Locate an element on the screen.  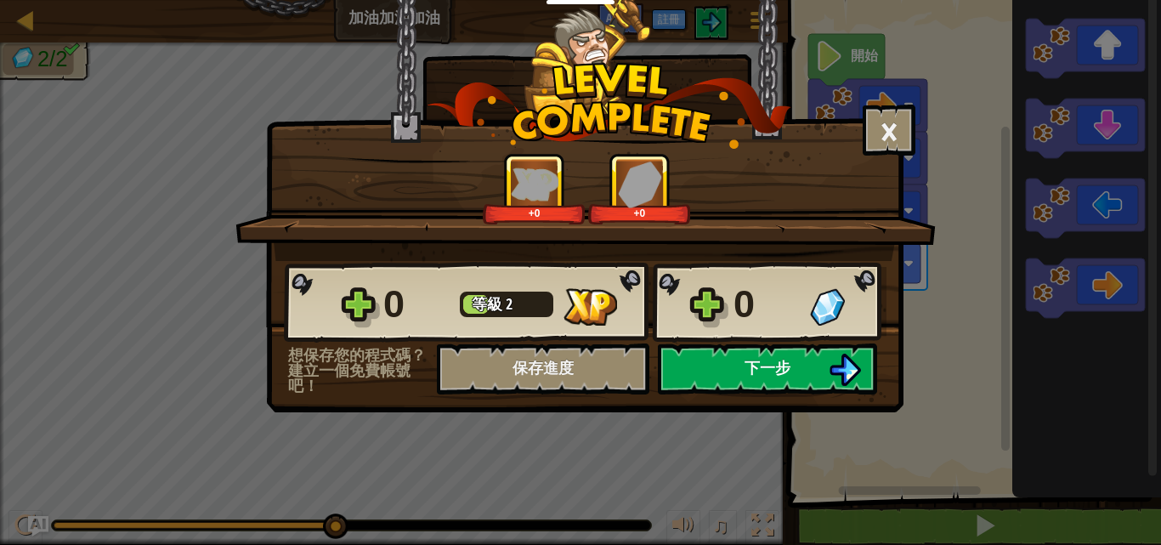
span: 下一步 is located at coordinates (767, 367).